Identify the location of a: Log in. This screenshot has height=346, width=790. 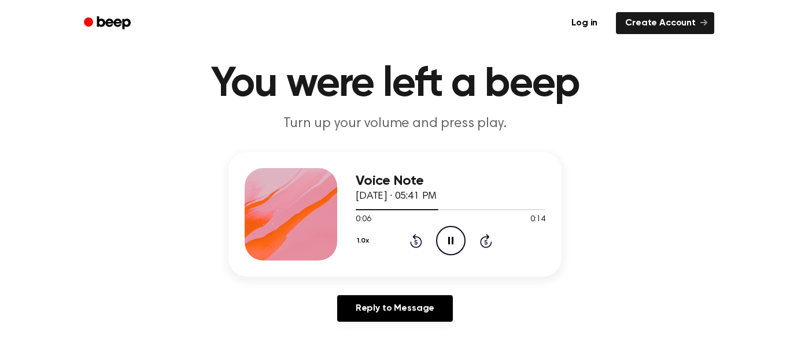
(584, 23).